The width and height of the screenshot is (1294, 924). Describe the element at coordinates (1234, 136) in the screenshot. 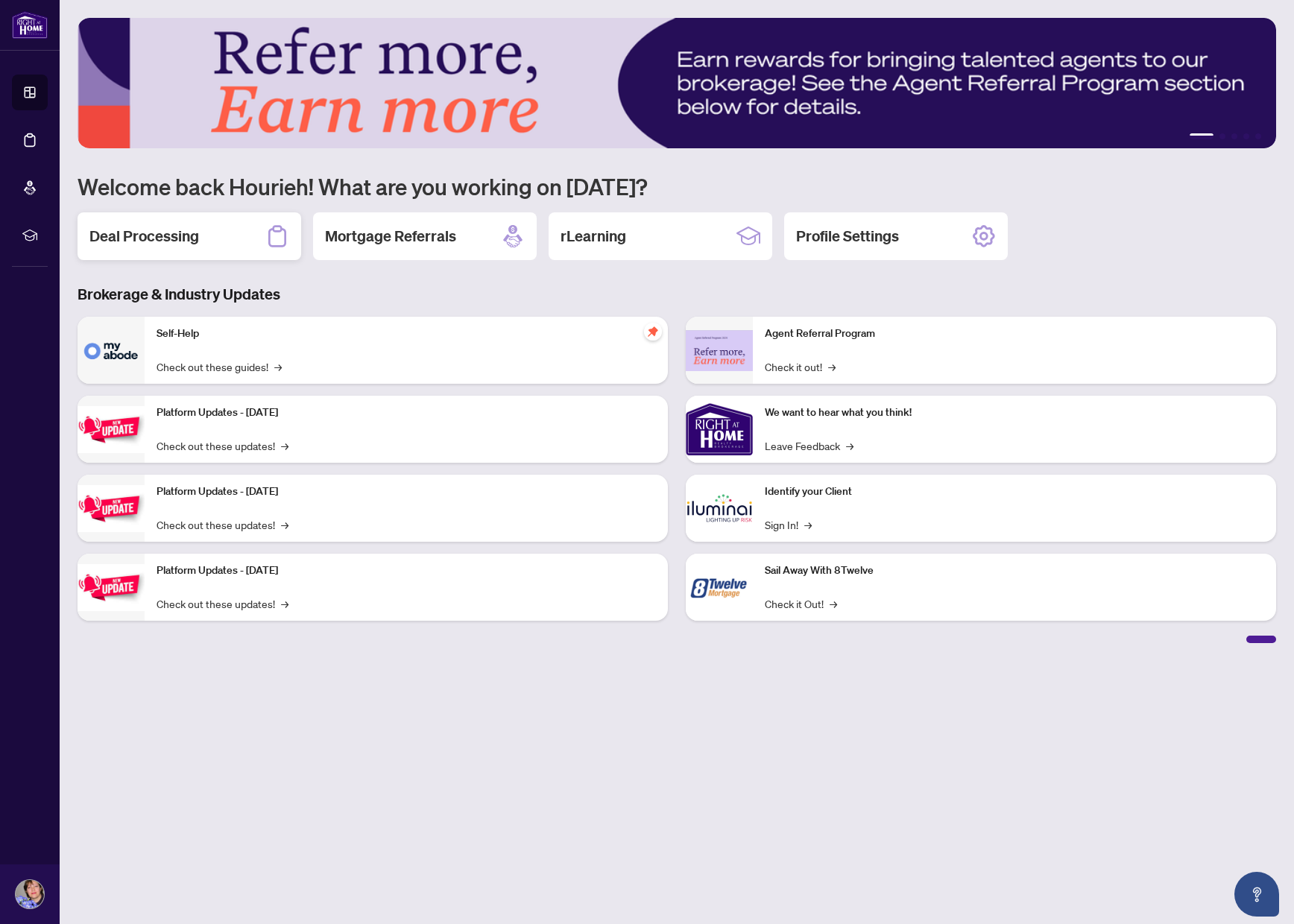

I see `button: 3` at that location.